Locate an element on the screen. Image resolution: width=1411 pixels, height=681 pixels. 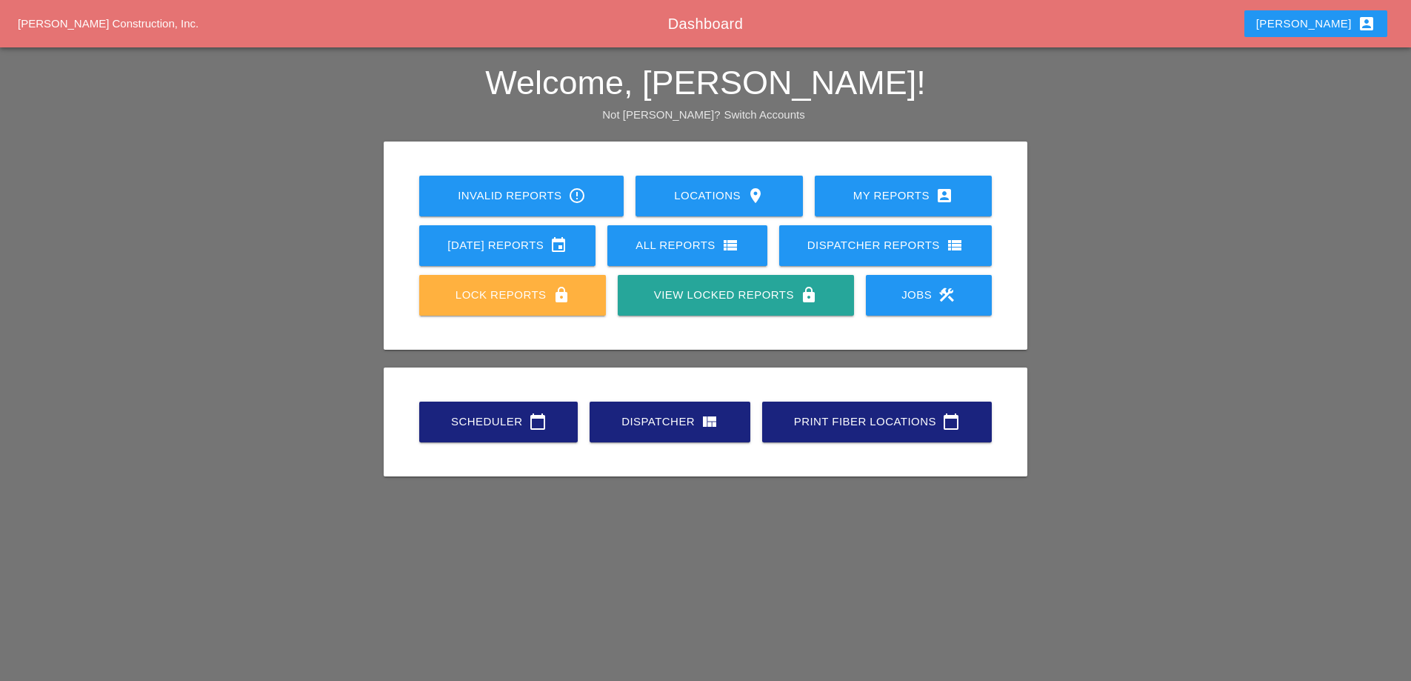
div: Dispatcher is located at coordinates (670, 422).